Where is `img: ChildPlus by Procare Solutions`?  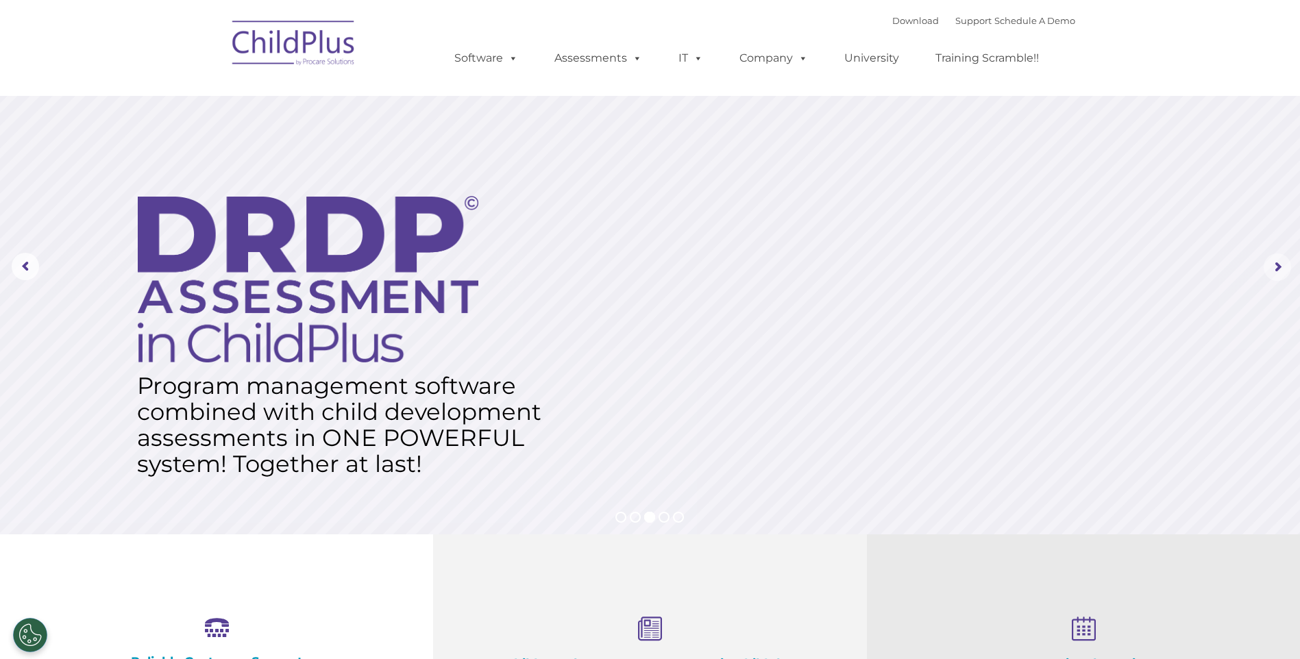 img: ChildPlus by Procare Solutions is located at coordinates (294, 45).